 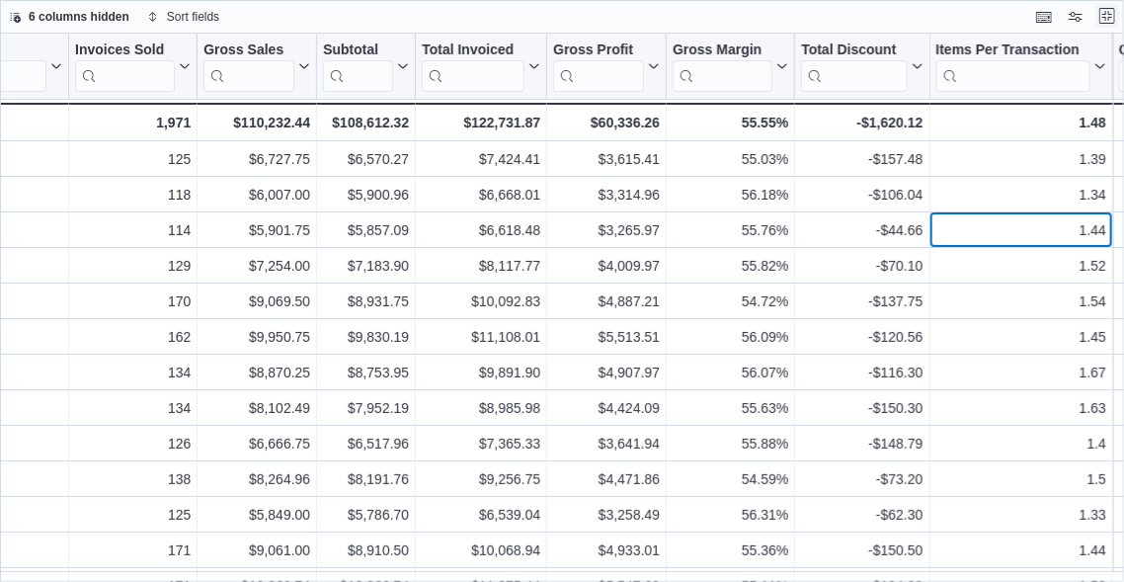 What do you see at coordinates (730, 479) in the screenshot?
I see `div: 54.59%` at bounding box center [730, 479].